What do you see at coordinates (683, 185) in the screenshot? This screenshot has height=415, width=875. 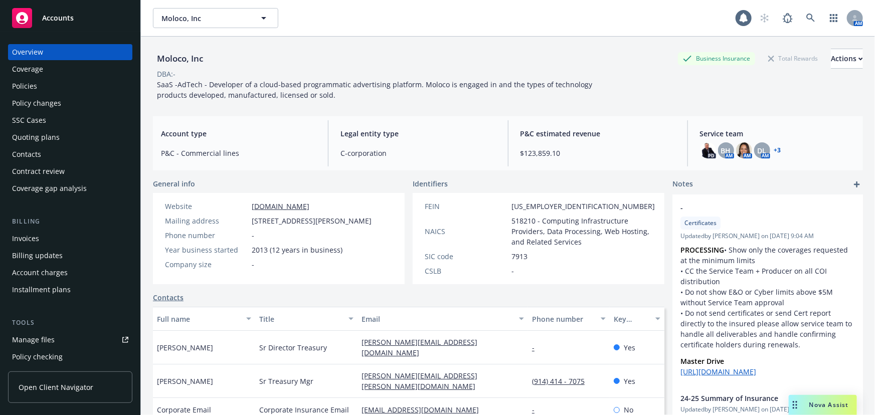 I see `span: Notes` at bounding box center [683, 185].